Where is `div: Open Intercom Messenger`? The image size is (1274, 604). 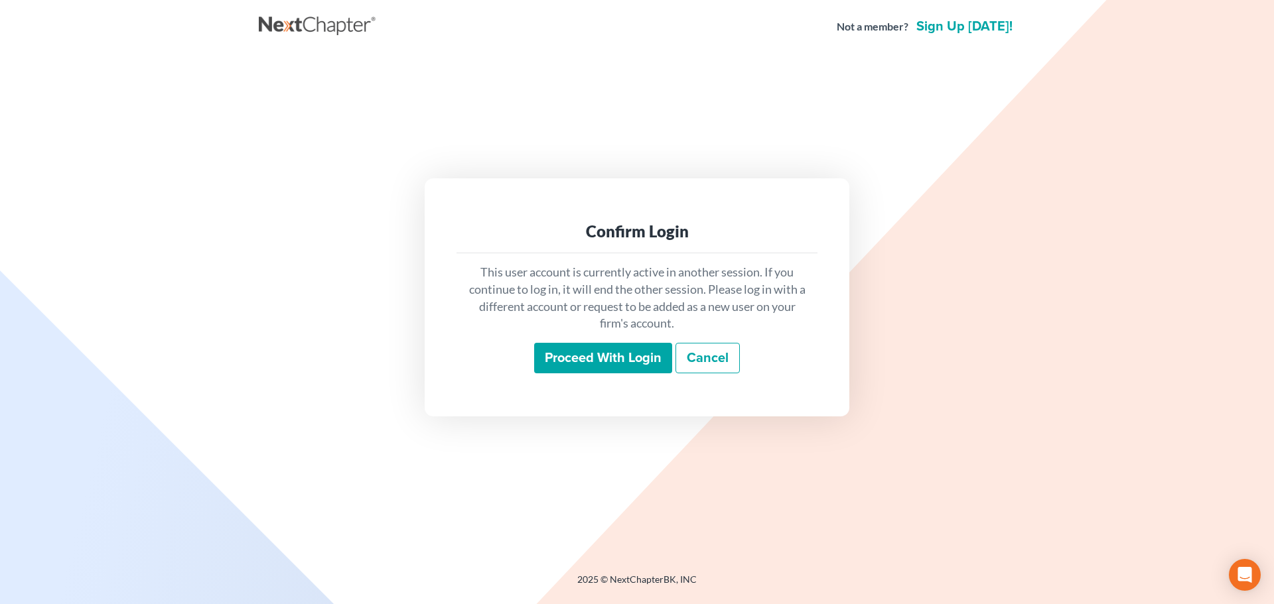 div: Open Intercom Messenger is located at coordinates (1245, 575).